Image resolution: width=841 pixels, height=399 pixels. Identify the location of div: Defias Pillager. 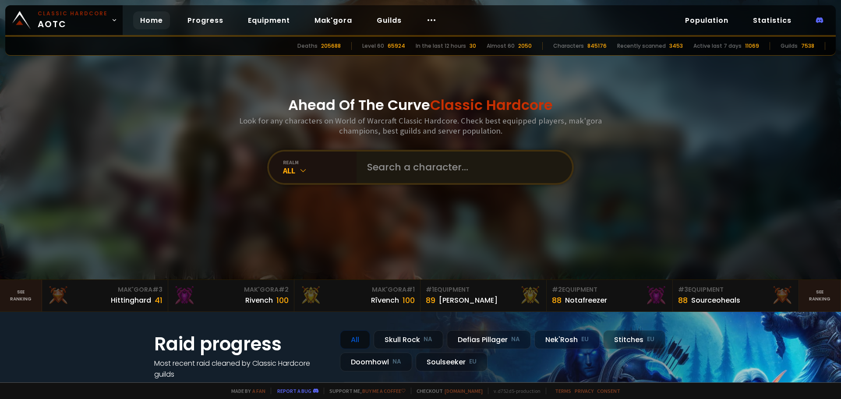
(489, 340).